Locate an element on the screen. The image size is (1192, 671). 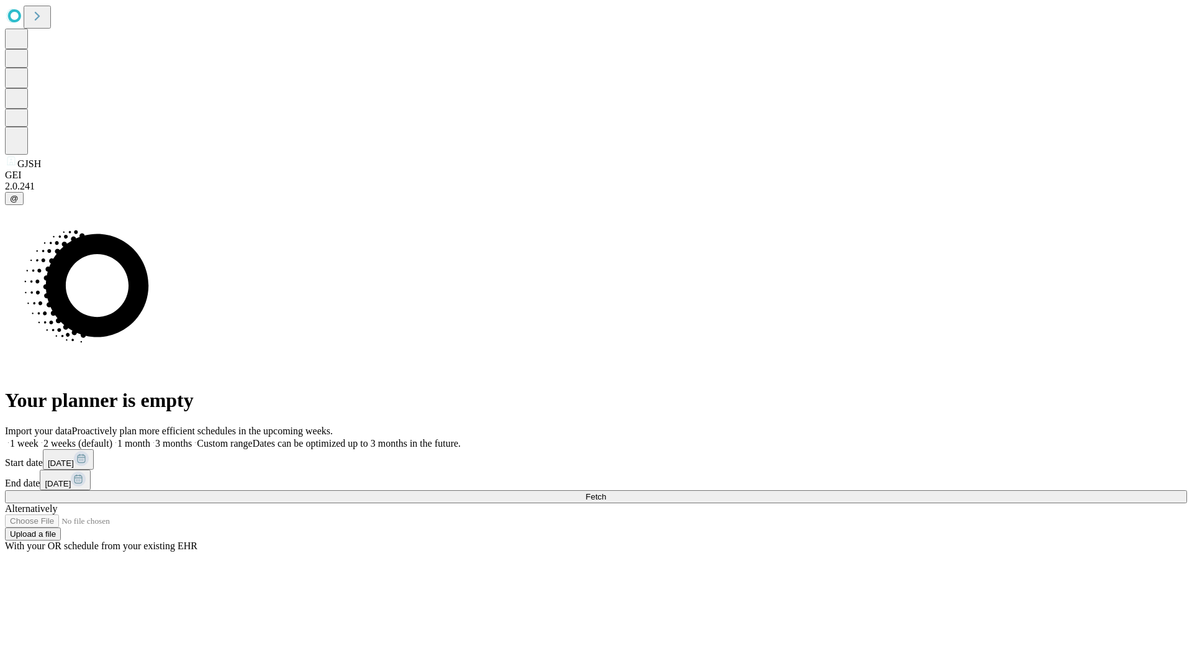
span: Import your data is located at coordinates (38, 430).